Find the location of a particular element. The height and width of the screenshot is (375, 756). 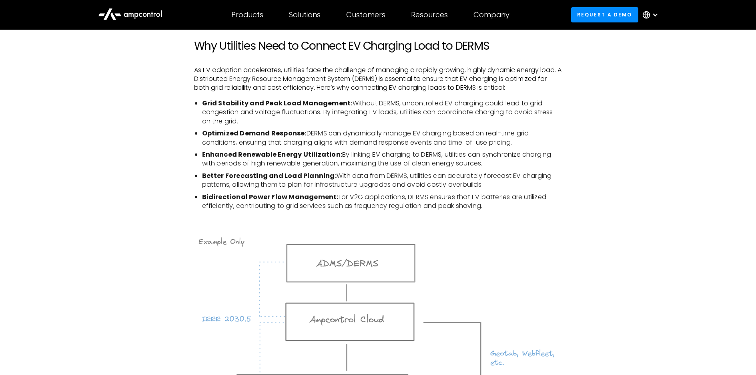

strong: Enhanced Renewable Energy Utilization: is located at coordinates (272, 154).